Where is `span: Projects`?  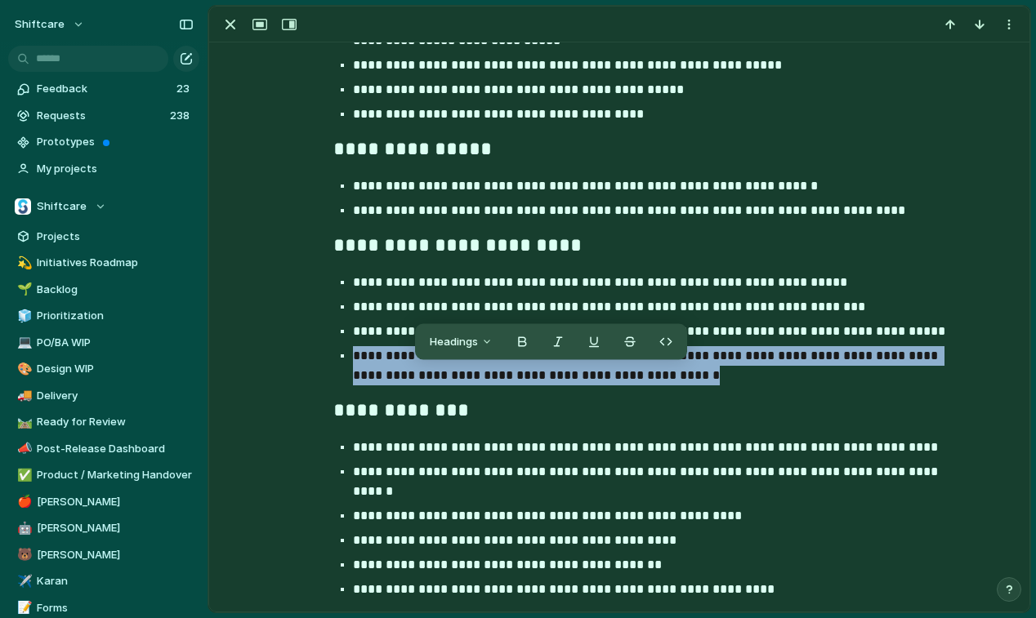
span: Projects is located at coordinates (115, 237).